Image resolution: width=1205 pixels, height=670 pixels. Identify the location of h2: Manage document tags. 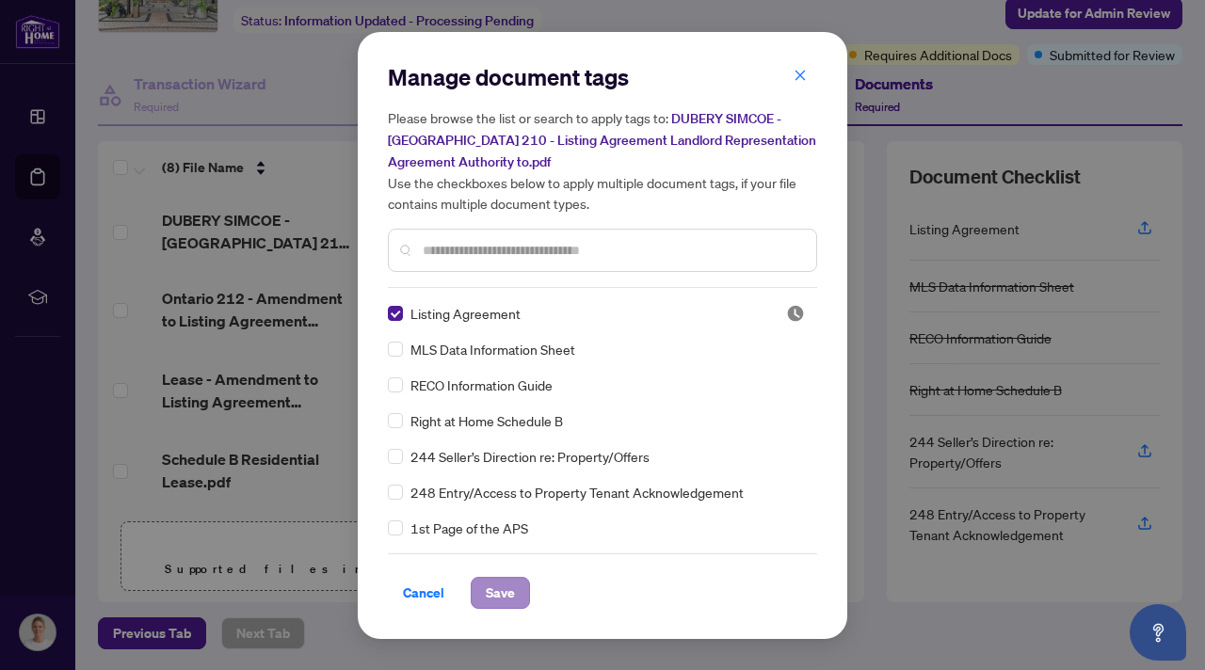
(603, 77).